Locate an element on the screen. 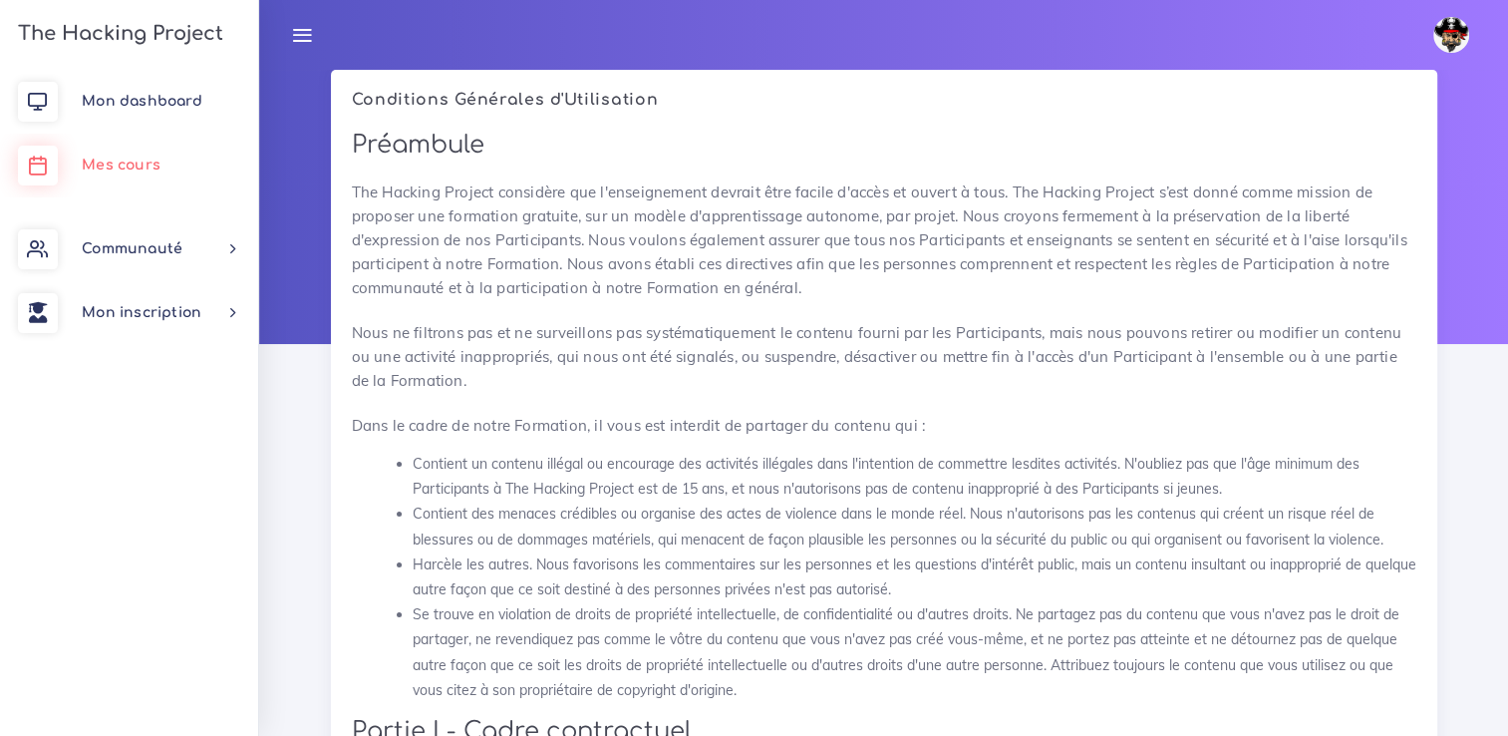 The image size is (1508, 736). li: Contient des menaces crédibles ou organise des actes de violence dans le monde réel. Nous n'autor... is located at coordinates (914, 526).